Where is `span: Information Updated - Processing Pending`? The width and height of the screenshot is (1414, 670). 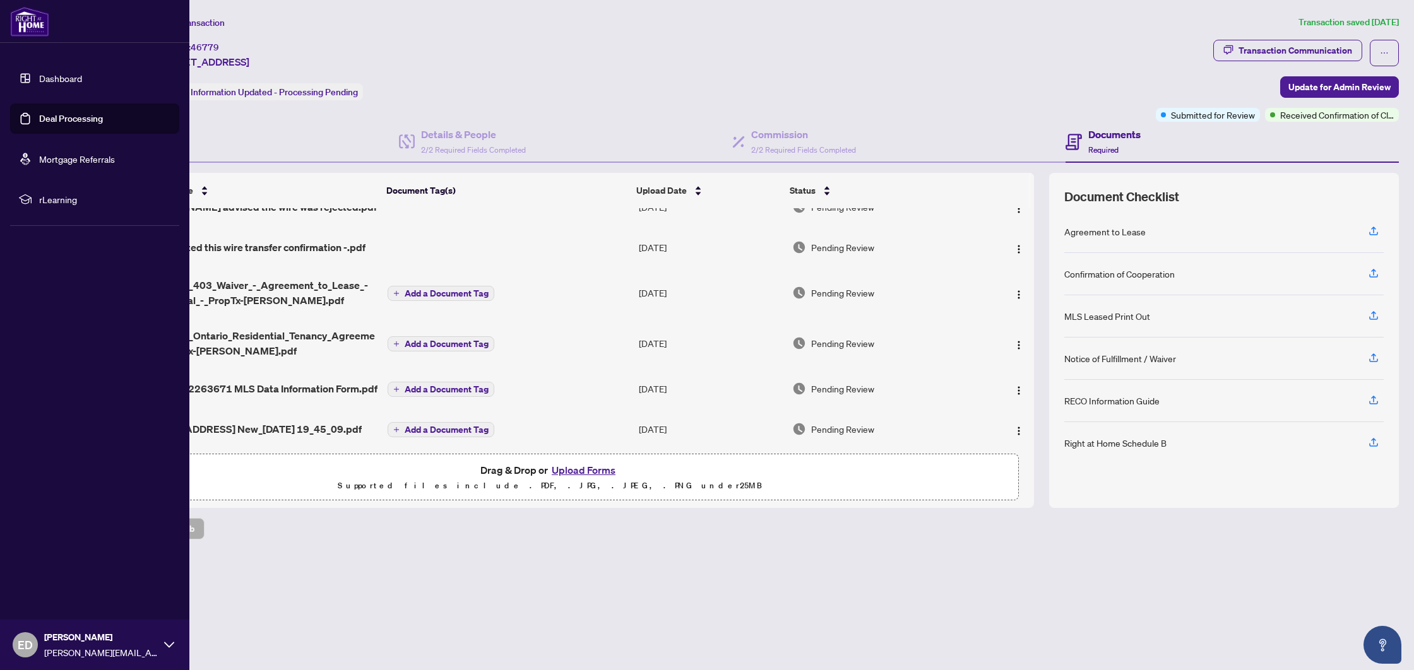
span: Information Updated - Processing Pending is located at coordinates (274, 92).